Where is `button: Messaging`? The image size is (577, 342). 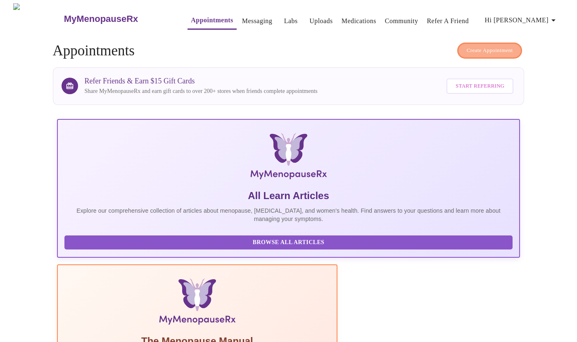
button: Messaging is located at coordinates (257, 21).